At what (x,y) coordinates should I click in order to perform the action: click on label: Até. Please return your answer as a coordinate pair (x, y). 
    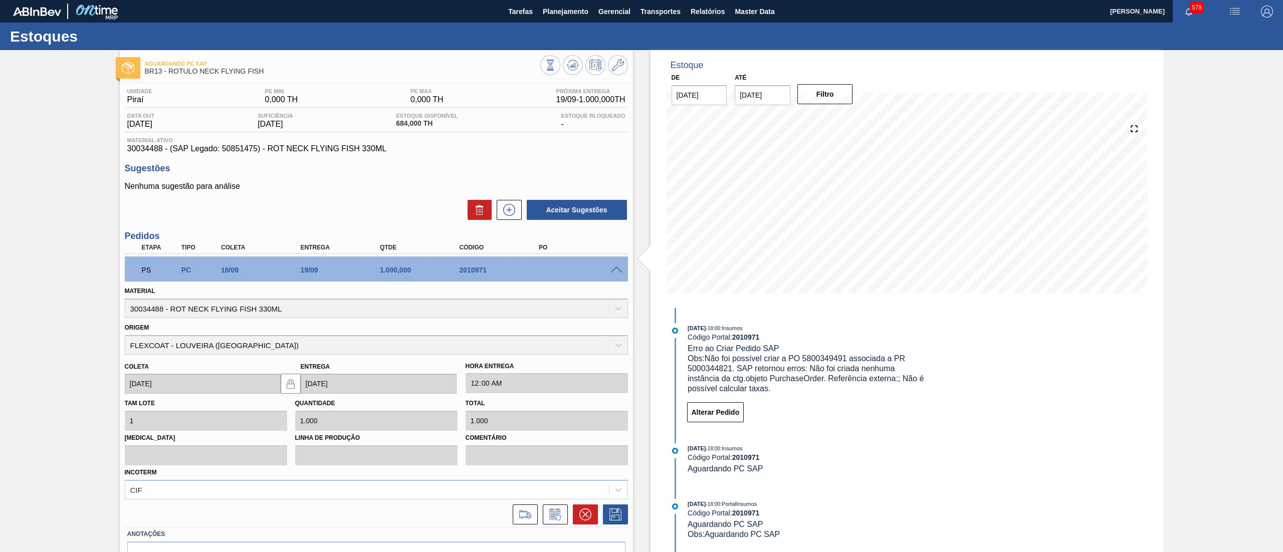
    Looking at the image, I should click on (740, 78).